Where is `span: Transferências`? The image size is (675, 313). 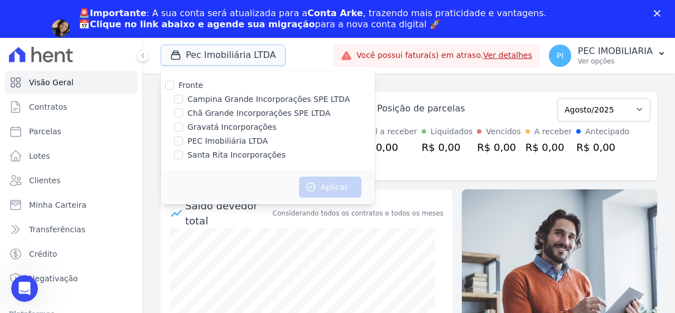 span: Transferências is located at coordinates (57, 230).